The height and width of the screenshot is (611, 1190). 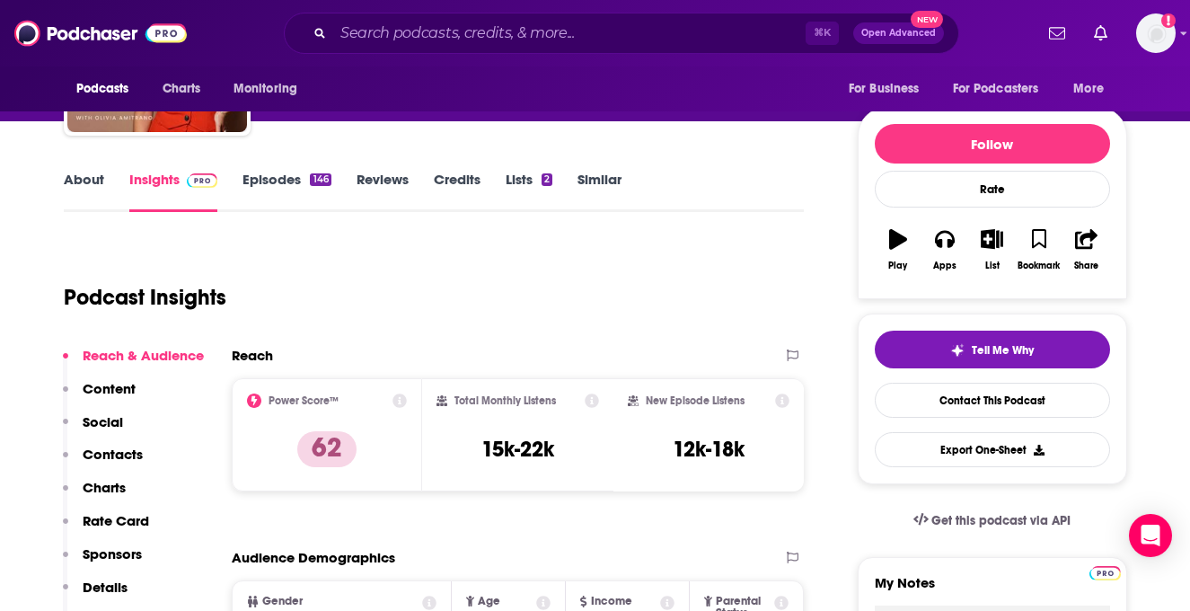 What do you see at coordinates (286, 191) in the screenshot?
I see `a: Episodes146` at bounding box center [286, 191].